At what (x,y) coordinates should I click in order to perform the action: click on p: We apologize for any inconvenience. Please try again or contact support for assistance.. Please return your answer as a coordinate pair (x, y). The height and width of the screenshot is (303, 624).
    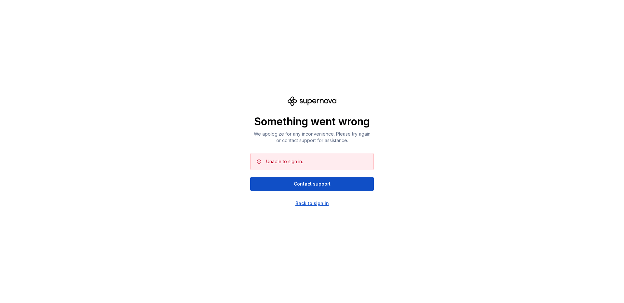
    Looking at the image, I should click on (312, 137).